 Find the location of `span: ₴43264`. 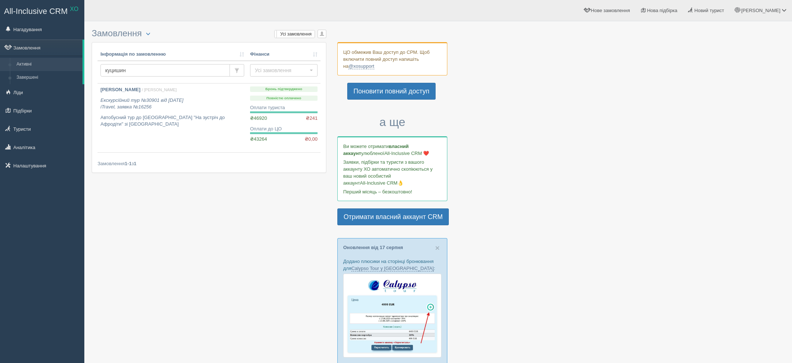

span: ₴43264 is located at coordinates (258, 139).